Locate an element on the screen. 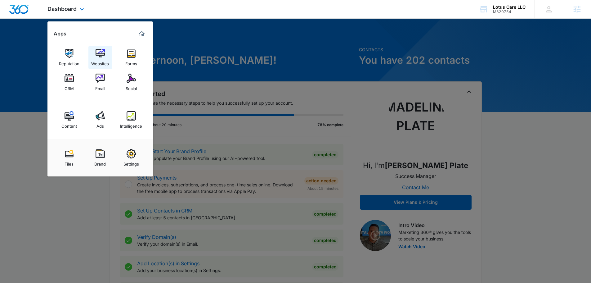 The height and width of the screenshot is (283, 591). a: Settings is located at coordinates (131, 158).